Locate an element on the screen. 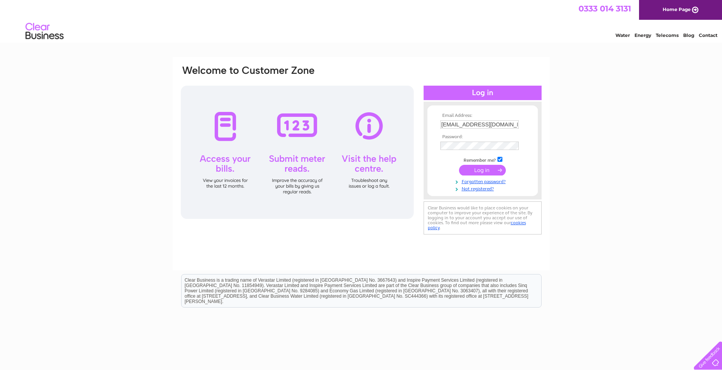  a: Water is located at coordinates (623, 35).